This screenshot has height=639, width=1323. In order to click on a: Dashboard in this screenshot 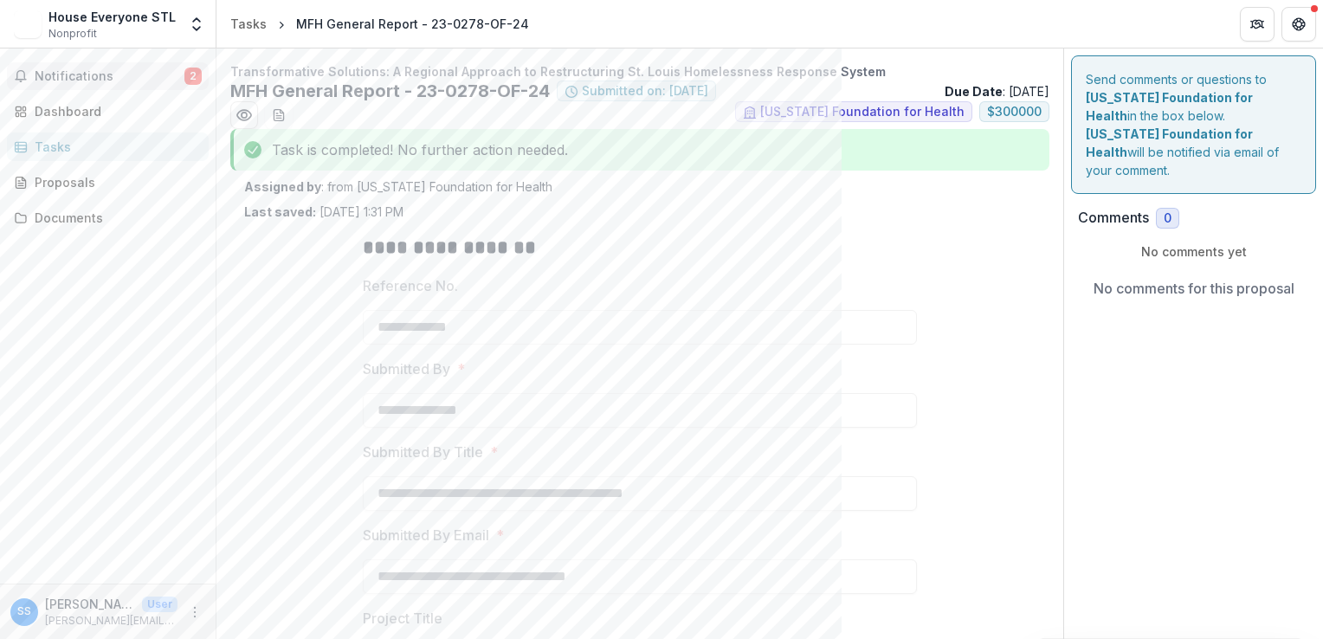, I will do `click(107, 111)`.